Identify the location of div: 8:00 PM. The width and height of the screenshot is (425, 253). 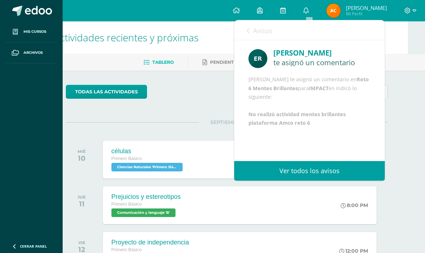
(354, 205).